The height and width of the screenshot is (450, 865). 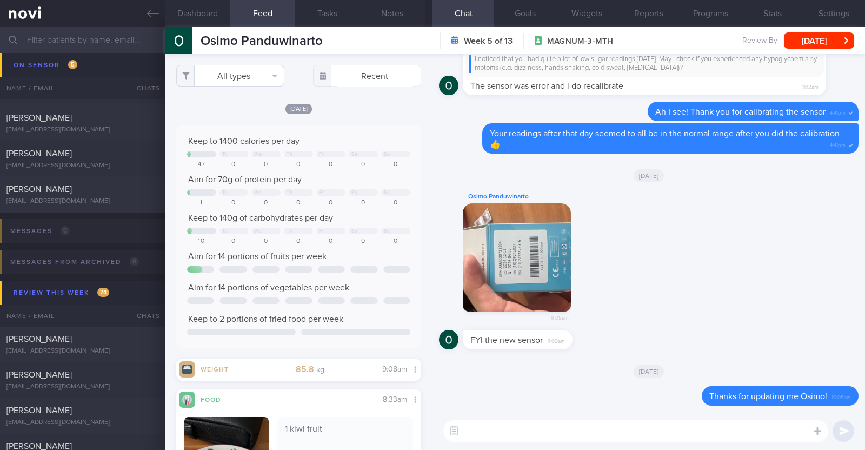 What do you see at coordinates (257, 256) in the screenshot?
I see `span: Aim for 14 portions of fruits per week` at bounding box center [257, 256].